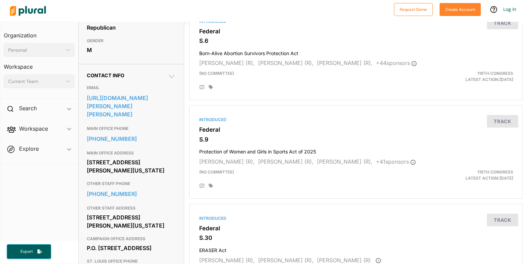 The height and width of the screenshot is (264, 523). What do you see at coordinates (460, 10) in the screenshot?
I see `button: Create Account` at bounding box center [460, 10].